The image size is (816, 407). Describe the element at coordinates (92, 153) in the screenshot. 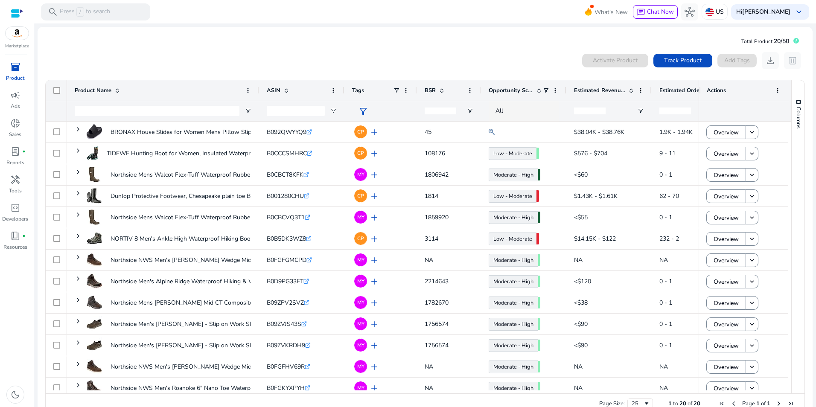

I see `img: 41-4g+rqp4L._AC_SR38,50_.jpg` at that location.